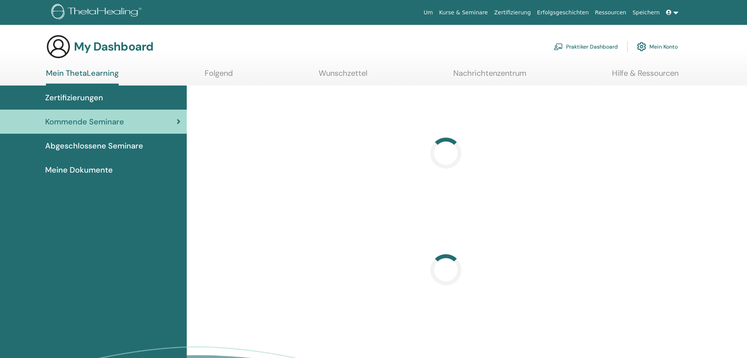 This screenshot has width=747, height=358. What do you see at coordinates (428, 12) in the screenshot?
I see `a: Um` at bounding box center [428, 12].